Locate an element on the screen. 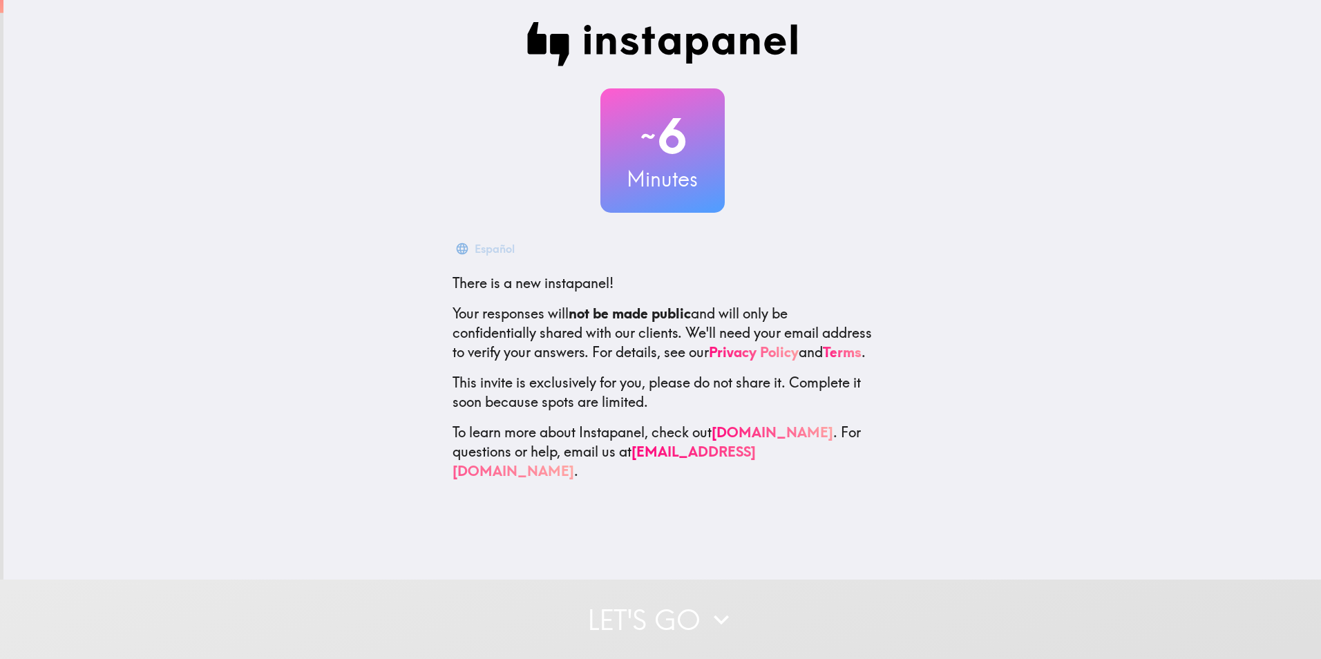 The height and width of the screenshot is (659, 1321). img: Instapanel is located at coordinates (663, 44).